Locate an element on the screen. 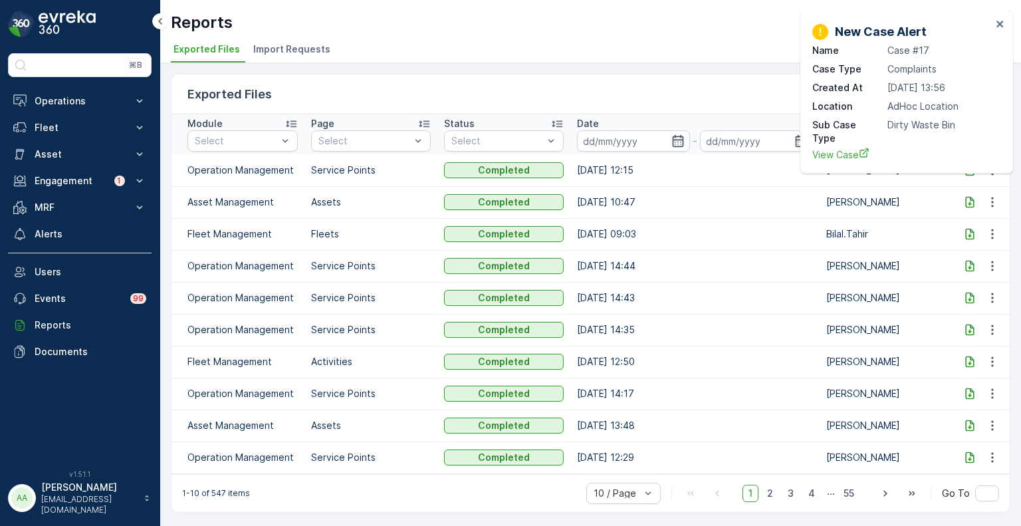 This screenshot has height=526, width=1021. div: AA is located at coordinates (22, 498).